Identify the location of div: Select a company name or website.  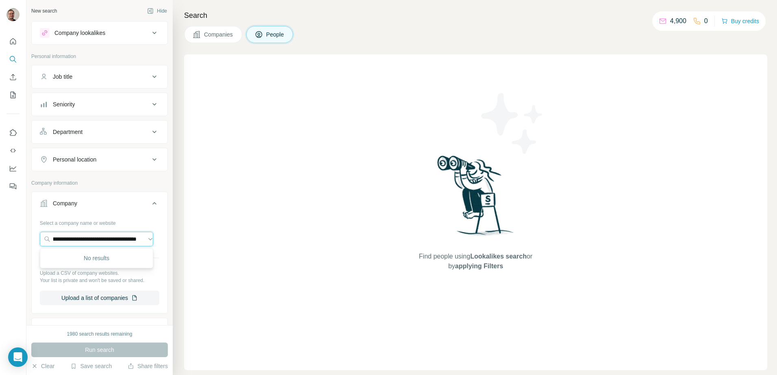
(100, 222).